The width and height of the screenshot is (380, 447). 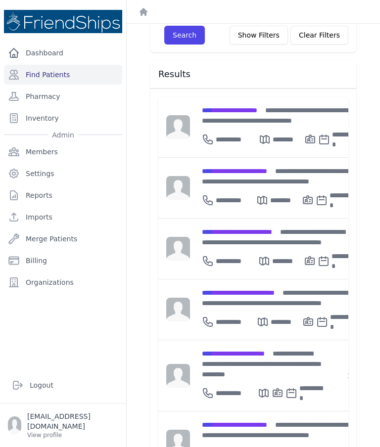 I want to click on p: View profile, so click(x=73, y=435).